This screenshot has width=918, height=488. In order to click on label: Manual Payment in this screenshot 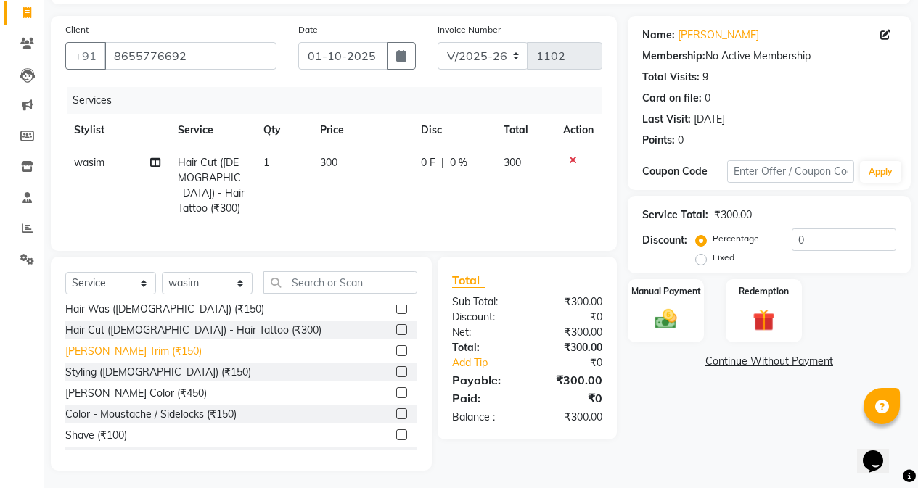, I will do `click(666, 292)`.